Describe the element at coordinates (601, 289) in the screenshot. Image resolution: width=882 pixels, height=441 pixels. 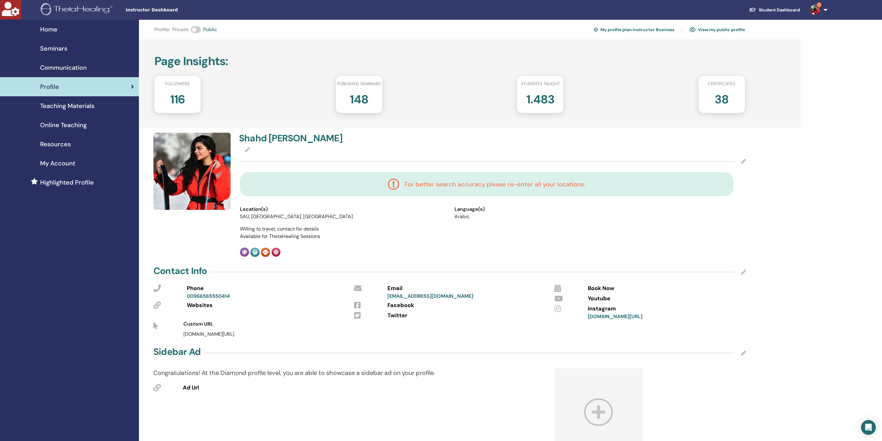
I see `span: Book Now` at that location.